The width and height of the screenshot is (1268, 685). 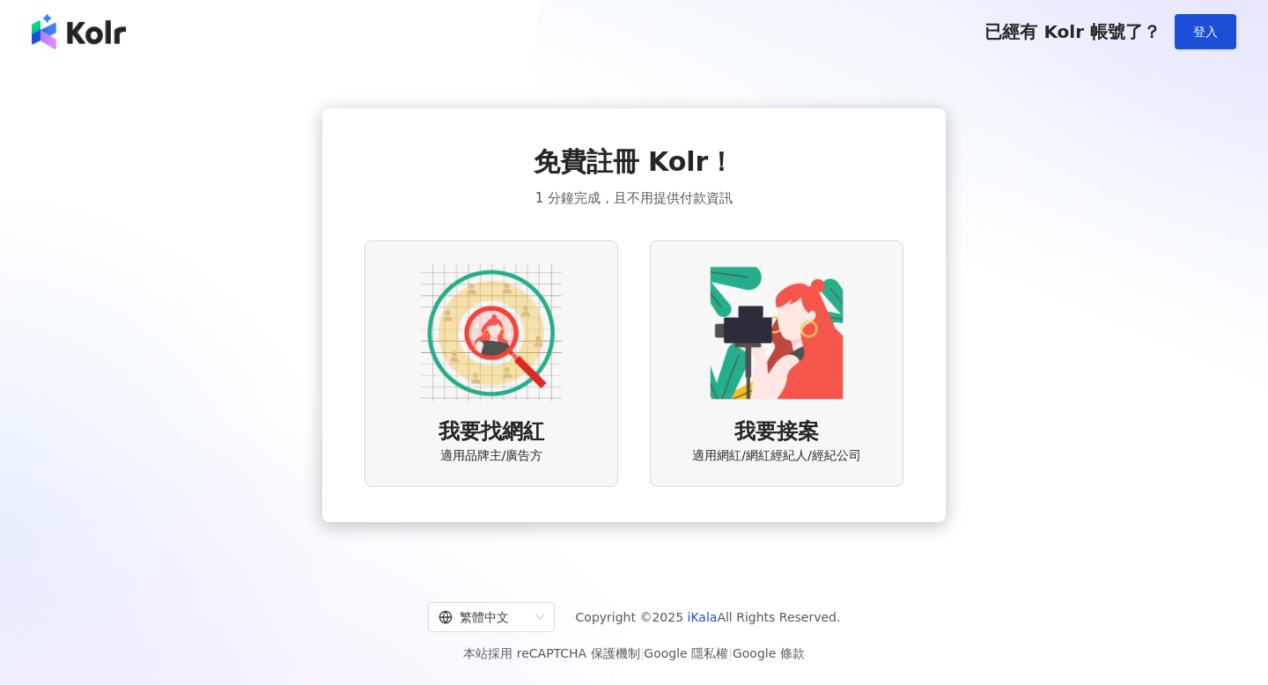 I want to click on a: Google 條款, so click(x=769, y=653).